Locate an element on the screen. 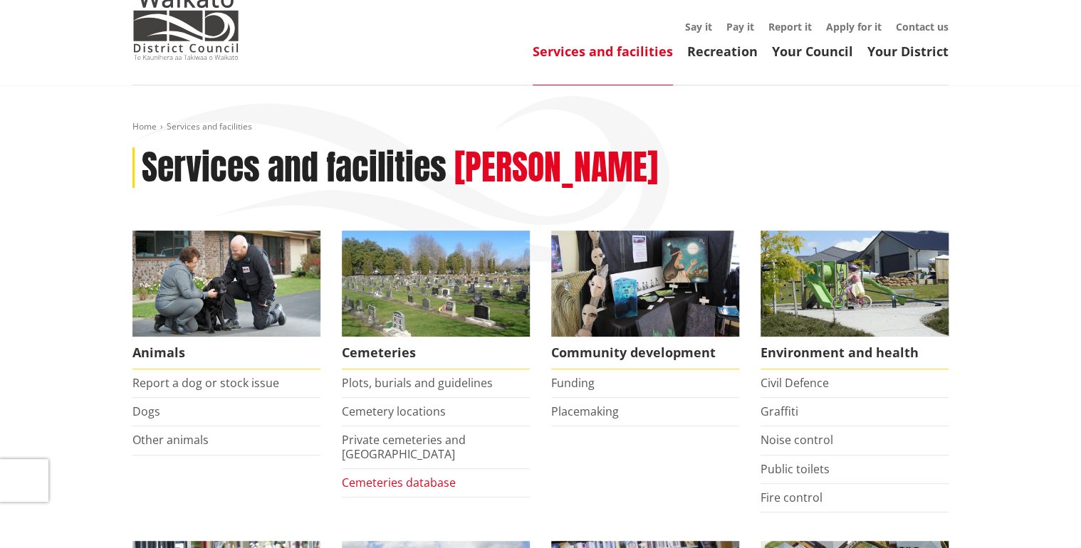 This screenshot has height=548, width=1081. a: Say it is located at coordinates (698, 26).